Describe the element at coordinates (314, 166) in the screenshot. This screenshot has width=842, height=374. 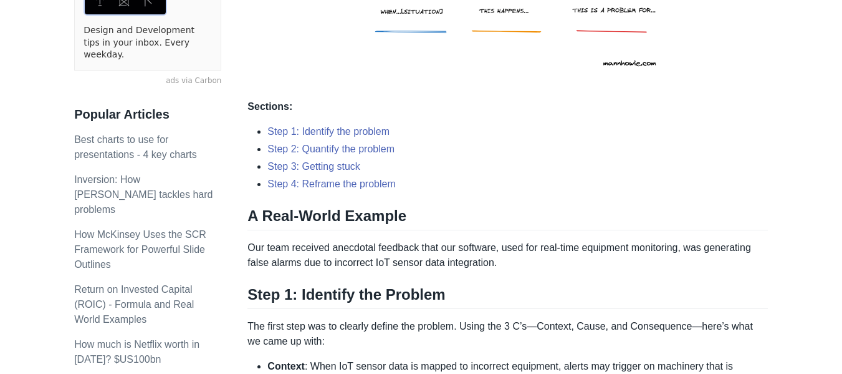
I see `a: Step 3: Getting stuck` at that location.